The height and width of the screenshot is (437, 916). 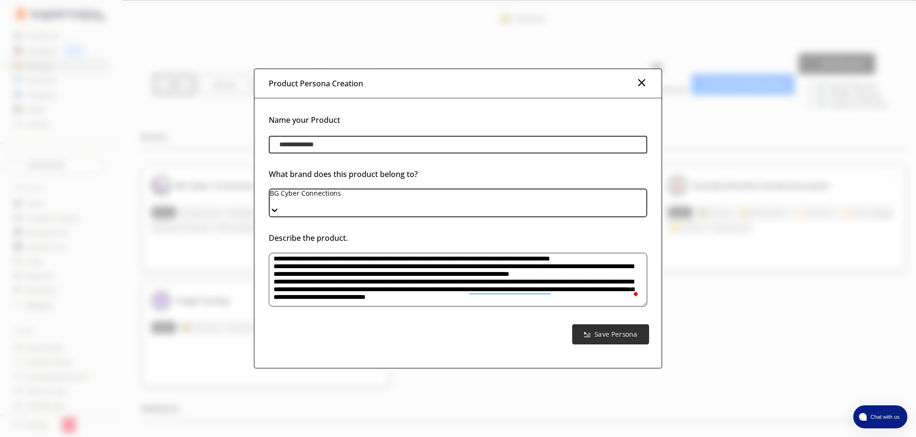 What do you see at coordinates (316, 83) in the screenshot?
I see `h3: Product Persona Creation` at bounding box center [316, 83].